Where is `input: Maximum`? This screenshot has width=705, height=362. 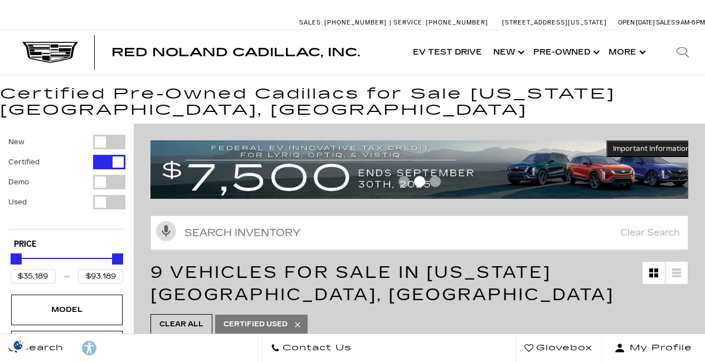
input: Maximum is located at coordinates (100, 277).